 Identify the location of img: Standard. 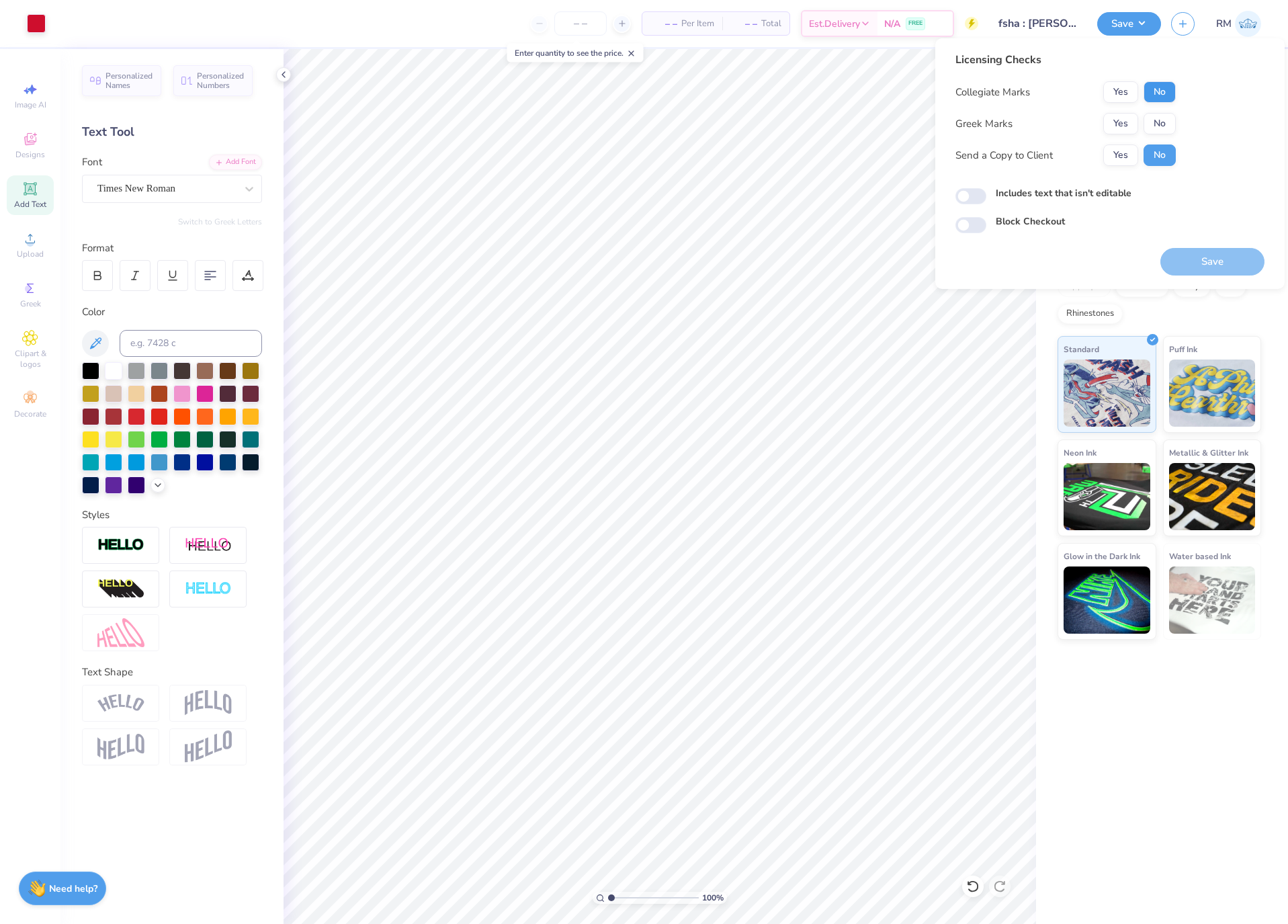
(1107, 393).